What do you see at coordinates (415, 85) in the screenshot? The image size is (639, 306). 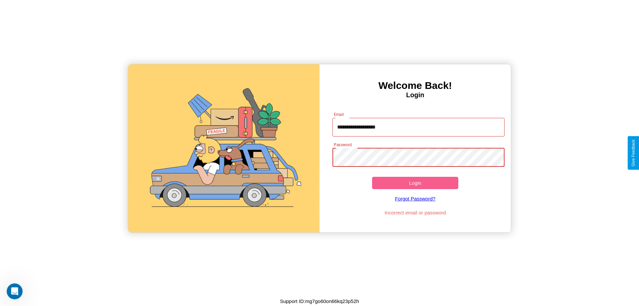 I see `h3: Welcome Back!` at bounding box center [415, 85].